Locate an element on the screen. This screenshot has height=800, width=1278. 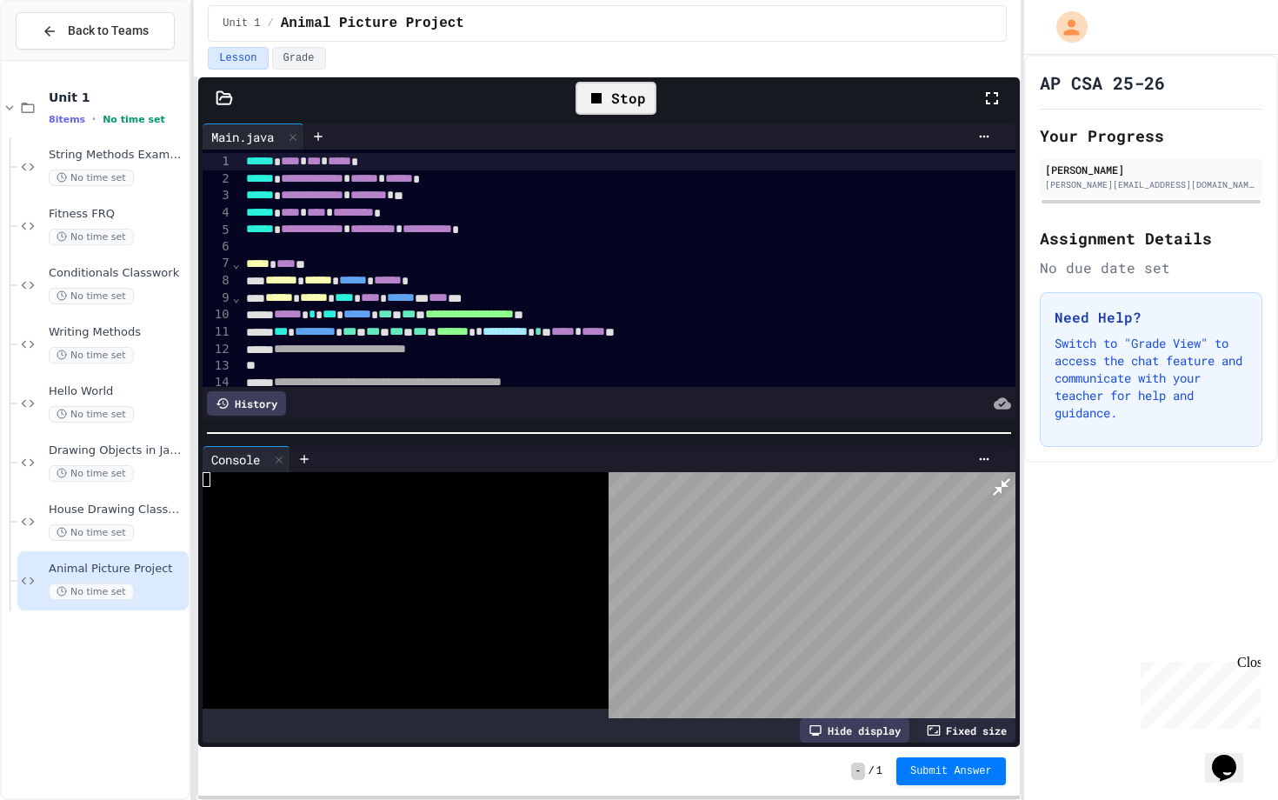
div: Hide display is located at coordinates (854, 730).